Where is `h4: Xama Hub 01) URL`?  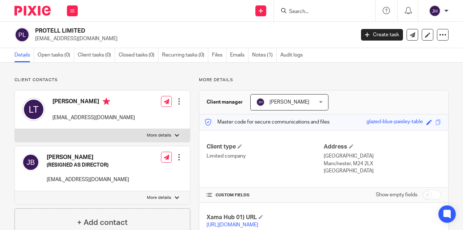
h4: Xama Hub 01) URL is located at coordinates (265, 217).